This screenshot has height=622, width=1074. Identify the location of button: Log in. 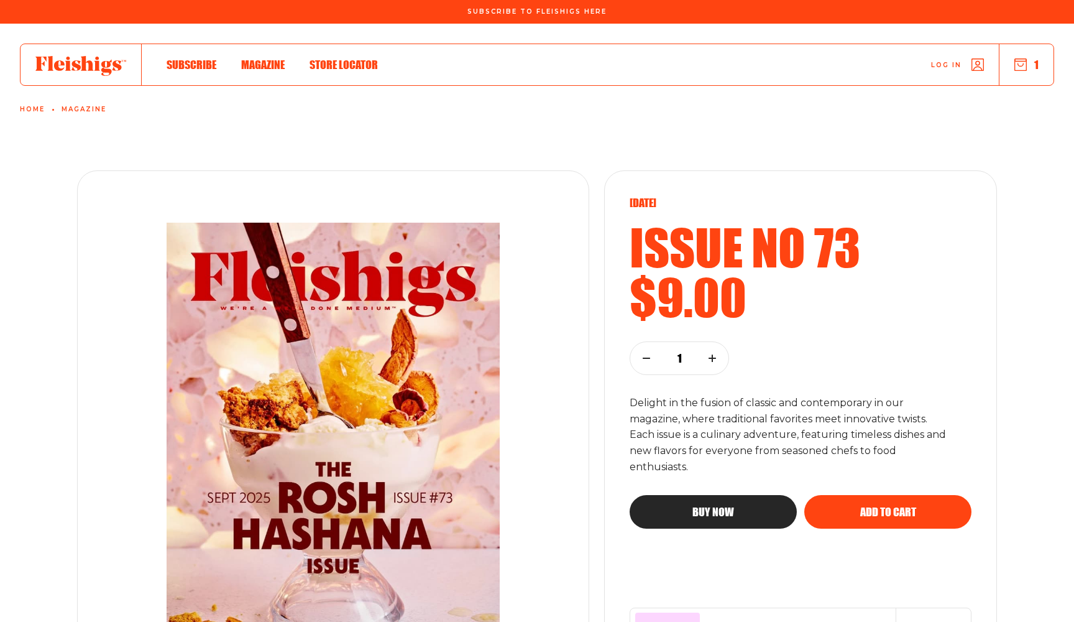
(958, 65).